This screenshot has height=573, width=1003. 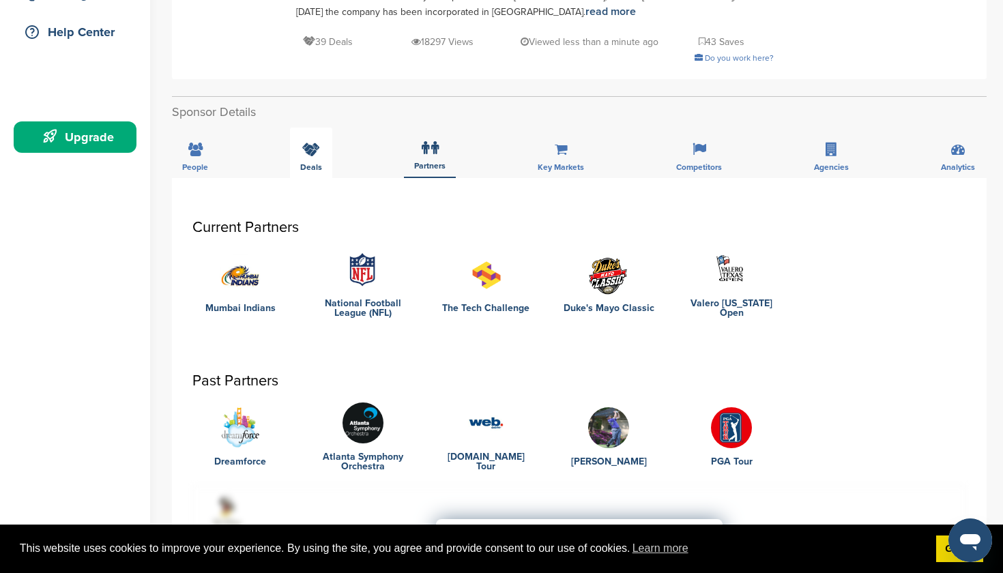 I want to click on p: 39 Deals, so click(x=328, y=42).